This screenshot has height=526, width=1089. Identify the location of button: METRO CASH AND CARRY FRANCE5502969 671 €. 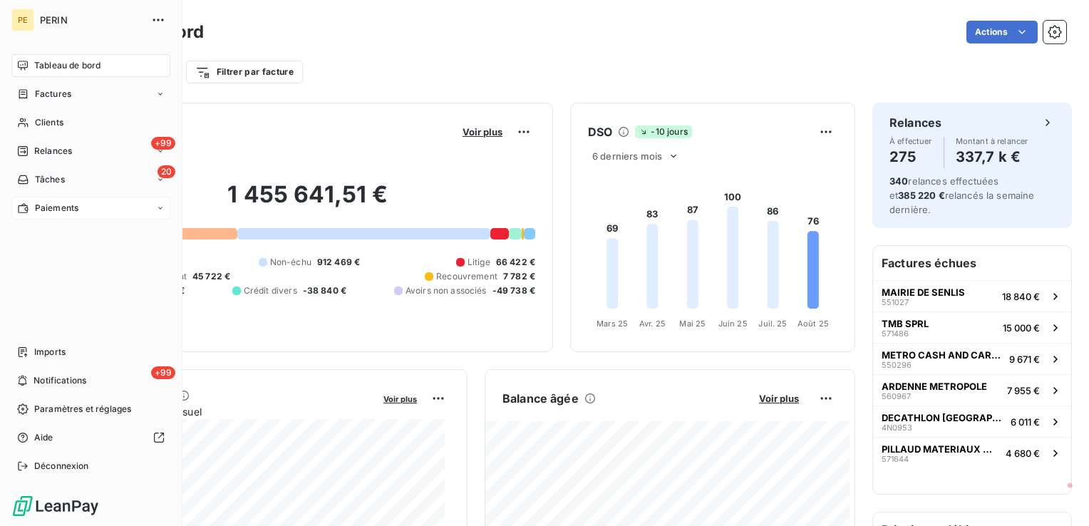
(972, 358).